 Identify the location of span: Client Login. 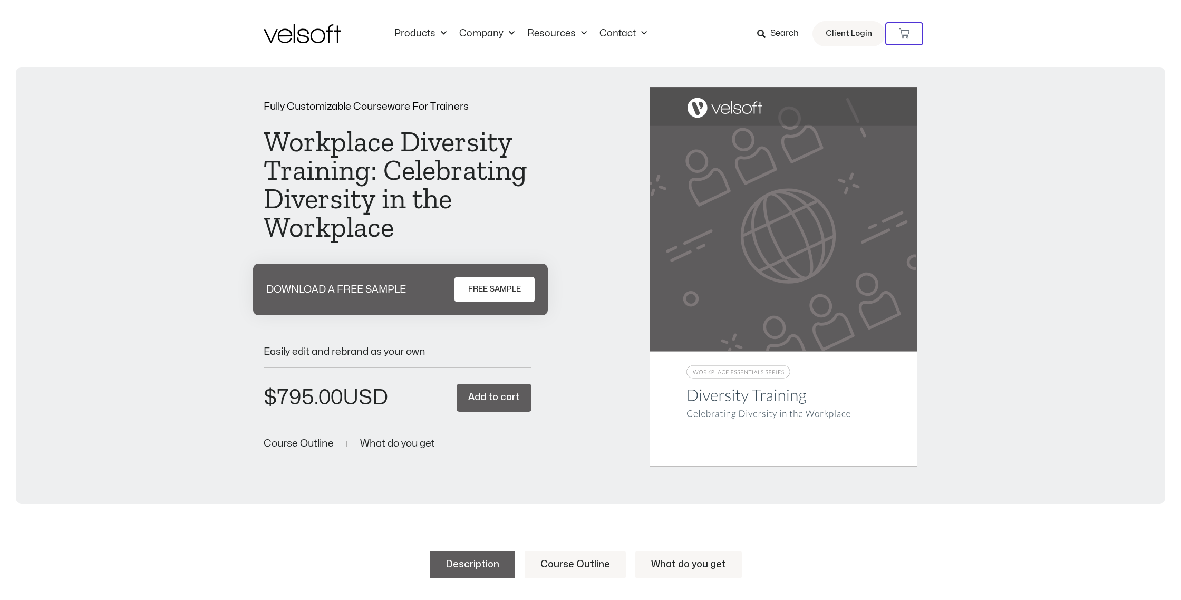
(849, 34).